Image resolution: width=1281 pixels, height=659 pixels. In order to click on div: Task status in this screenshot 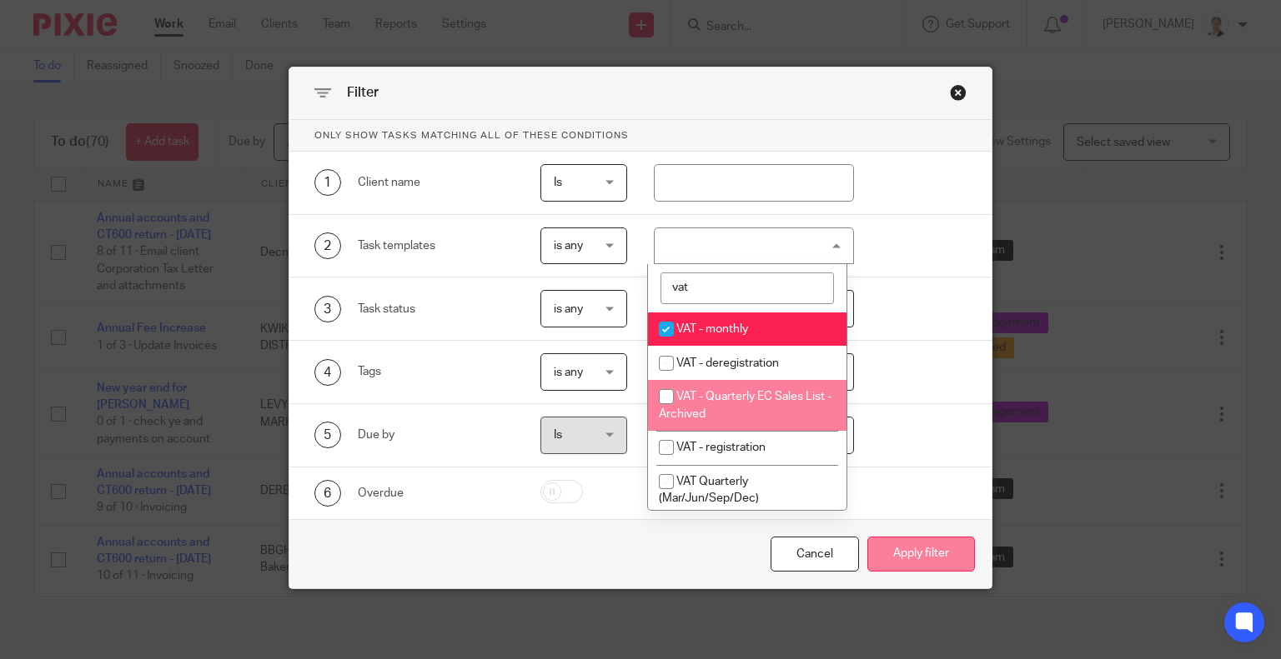, I will do `click(436, 309)`.